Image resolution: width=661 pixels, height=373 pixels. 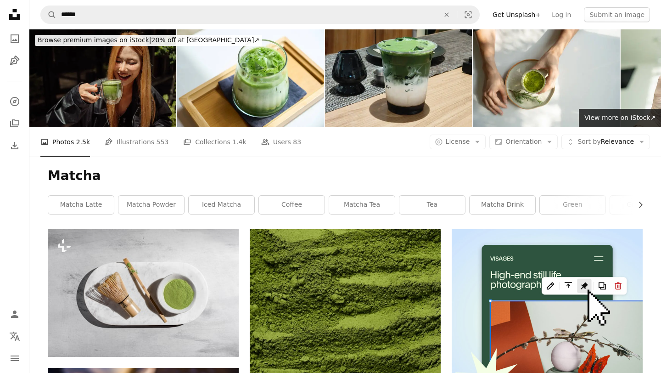 What do you see at coordinates (15, 336) in the screenshot?
I see `button: Language` at bounding box center [15, 336].